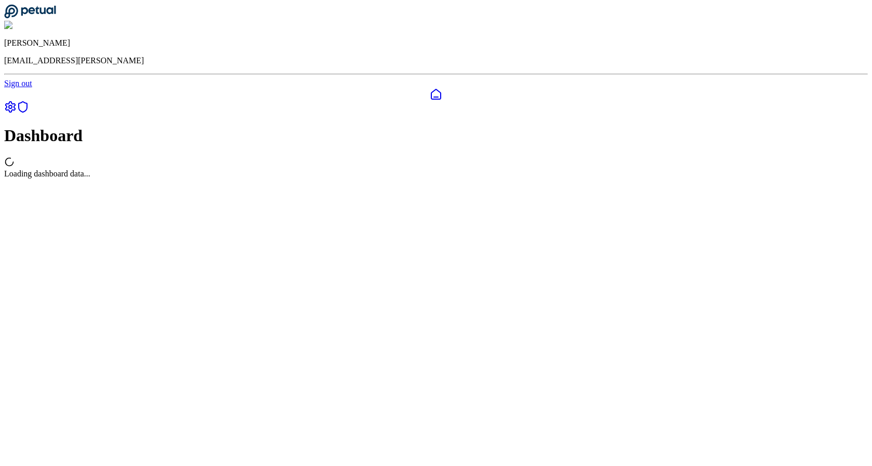 The image size is (872, 466). What do you see at coordinates (39, 25) in the screenshot?
I see `img: Shekhar Khedekar` at bounding box center [39, 25].